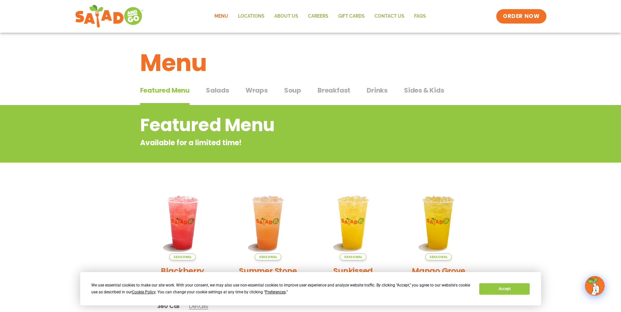  I want to click on span: ORDER NOW, so click(521, 16).